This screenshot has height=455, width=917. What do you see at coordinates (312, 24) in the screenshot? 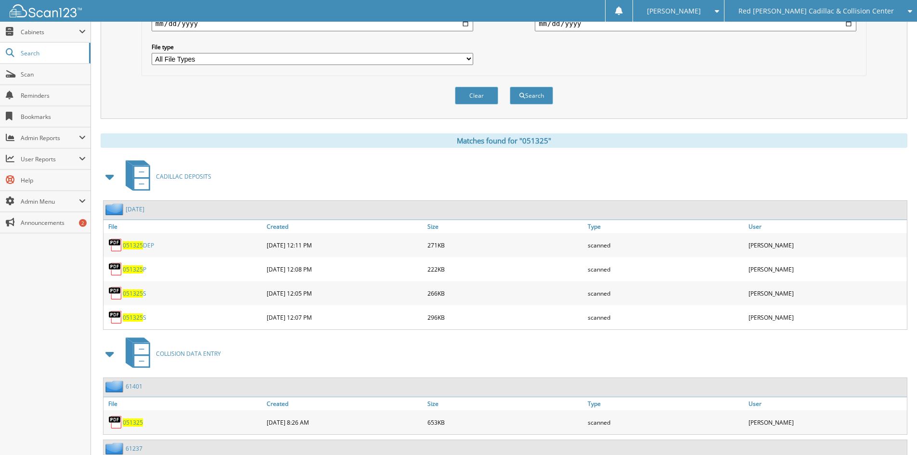
I see `input: start` at bounding box center [312, 24].